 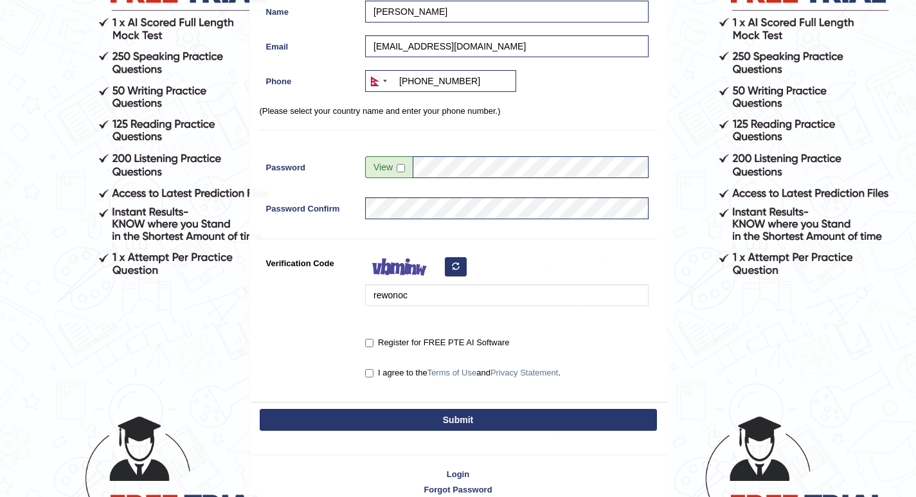 I want to click on label: I agree to the and ., so click(x=463, y=373).